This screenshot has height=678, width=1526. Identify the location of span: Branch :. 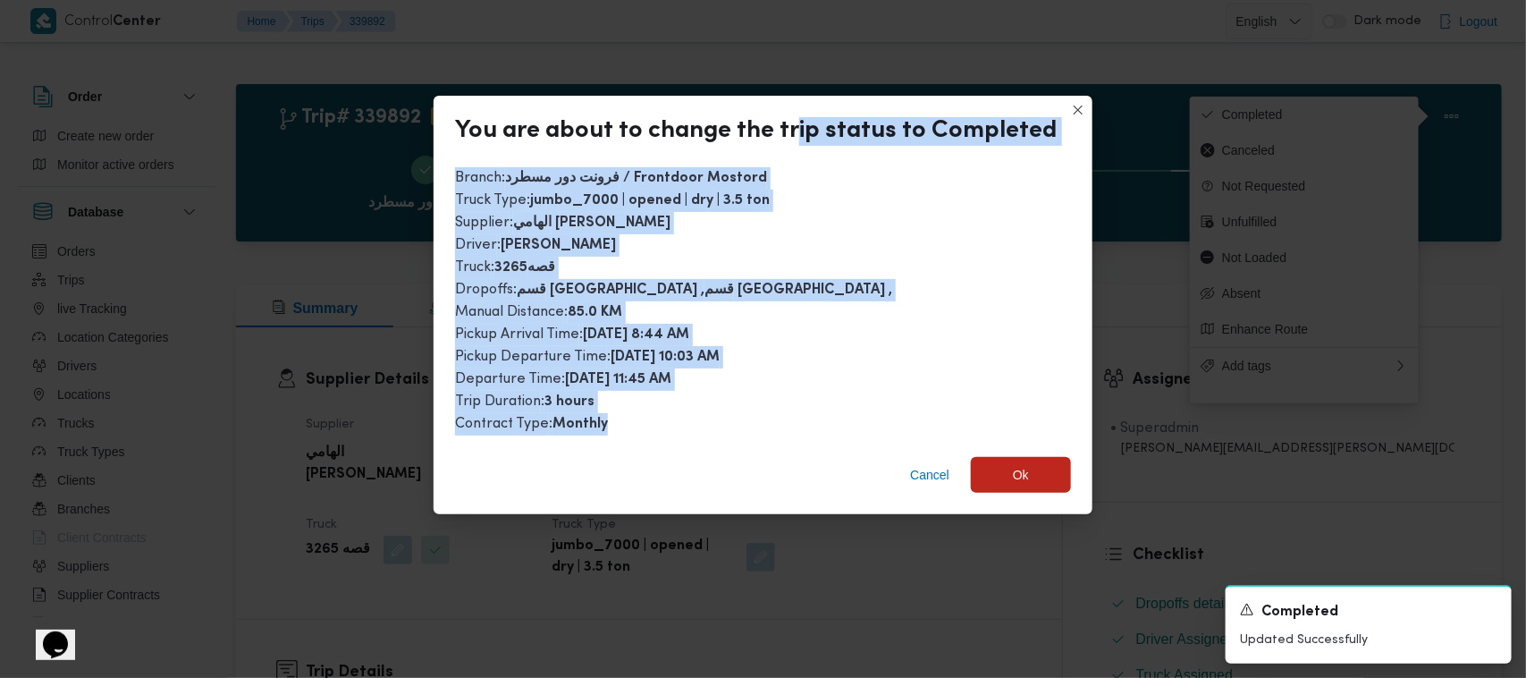
(611, 178).